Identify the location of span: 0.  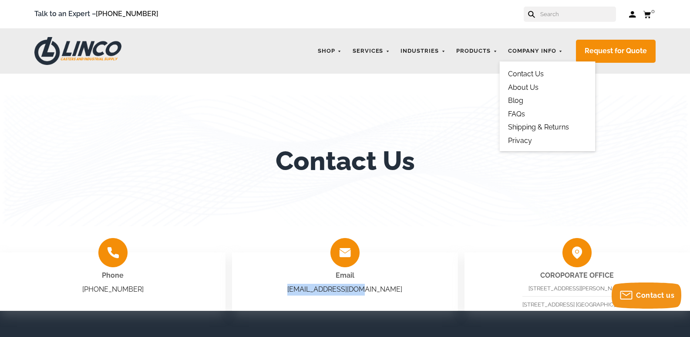
(653, 11).